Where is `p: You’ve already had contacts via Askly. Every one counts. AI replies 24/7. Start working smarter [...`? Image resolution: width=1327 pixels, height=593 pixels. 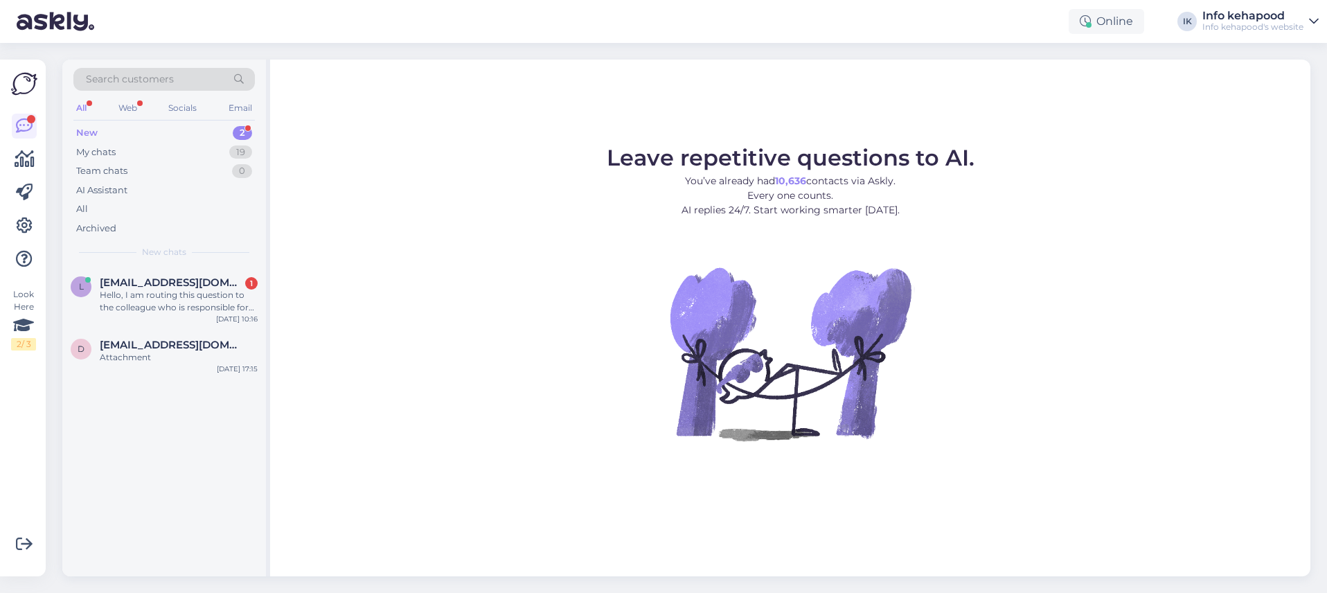 p: You’ve already had contacts via Askly. Every one counts. AI replies 24/7. Start working smarter [... is located at coordinates (790, 195).